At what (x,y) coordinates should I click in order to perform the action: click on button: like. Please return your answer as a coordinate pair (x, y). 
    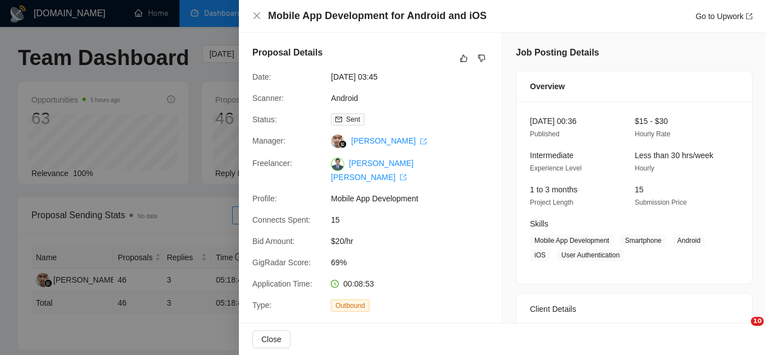
    Looking at the image, I should click on (464, 58).